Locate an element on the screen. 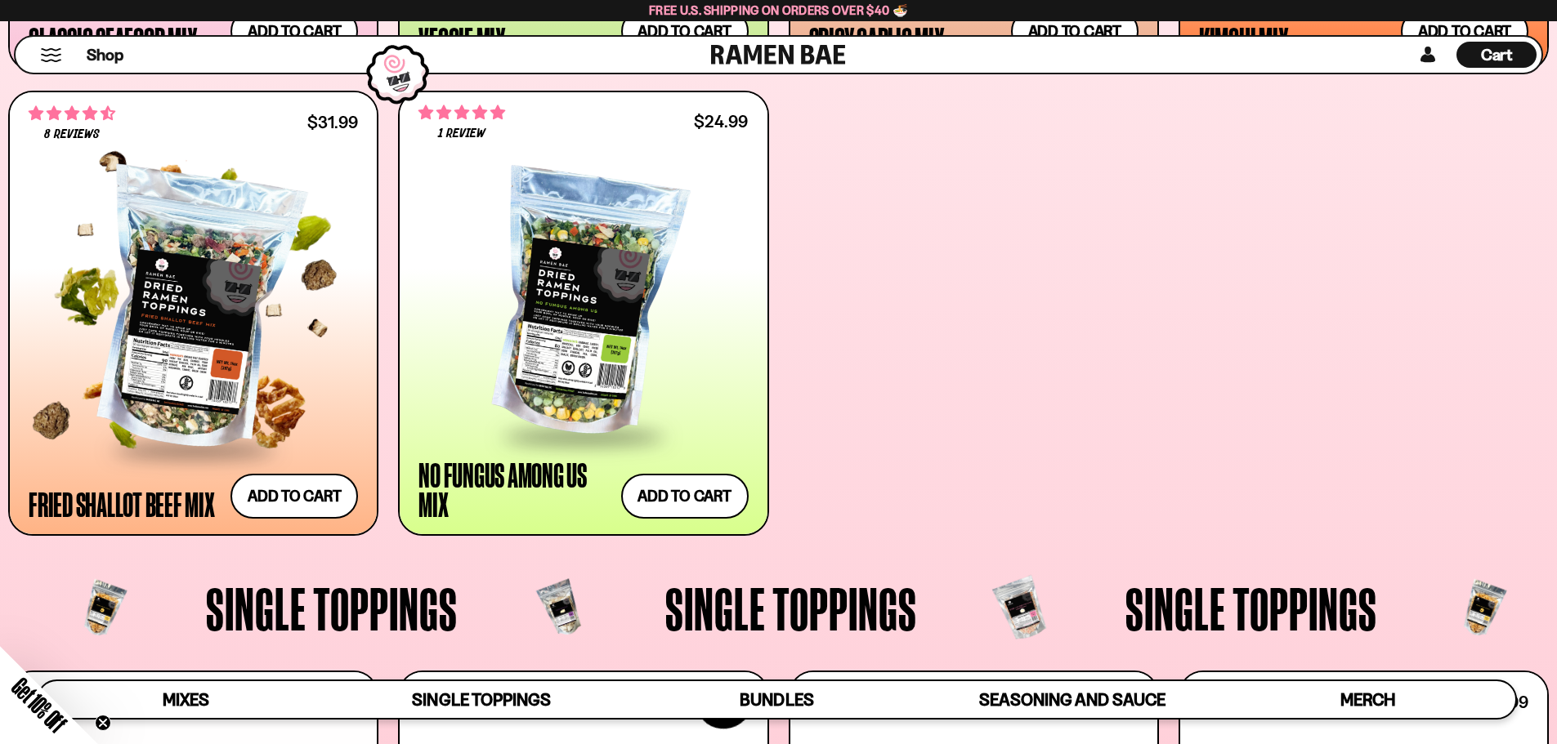 The height and width of the screenshot is (744, 1557). span: Shop is located at coordinates (105, 55).